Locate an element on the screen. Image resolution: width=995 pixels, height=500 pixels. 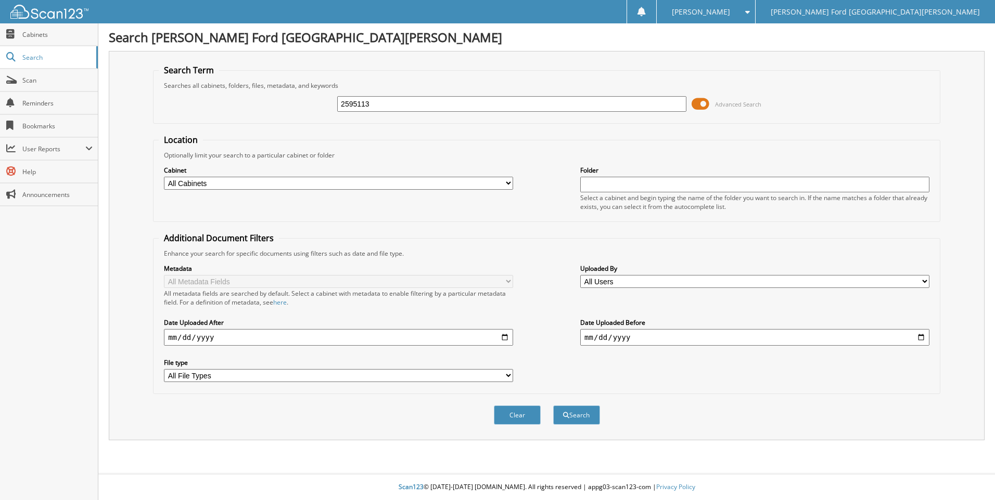
div: Enhance your search for specific documents using filters such as date and file type. is located at coordinates (546, 253).